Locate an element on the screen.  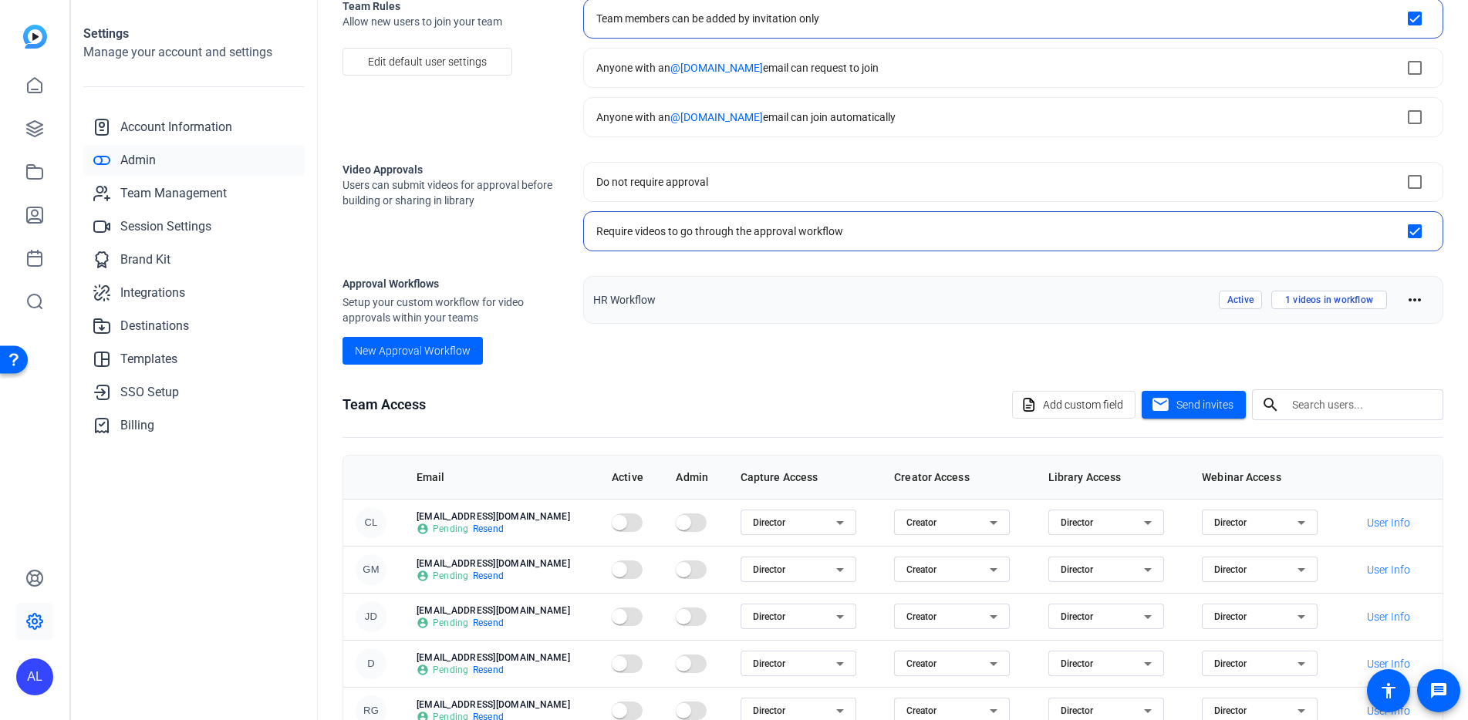
th: Creator Access is located at coordinates (959, 477).